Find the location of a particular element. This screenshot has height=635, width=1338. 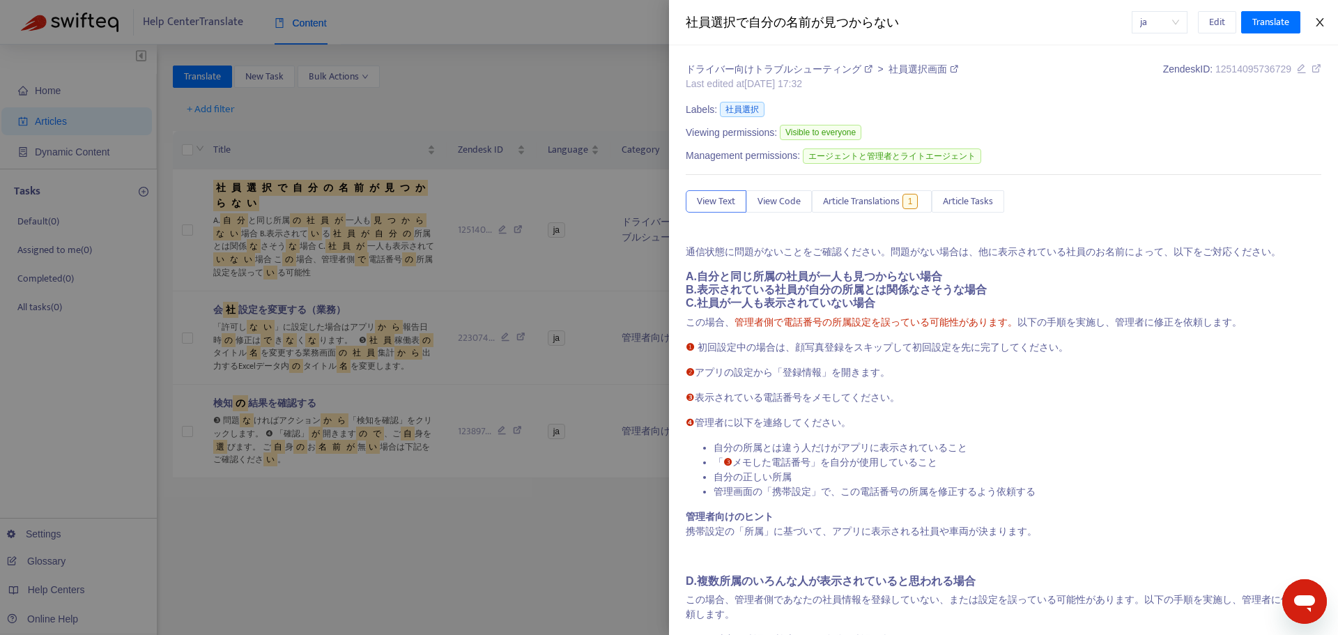

span: ❸ is located at coordinates (690, 397).